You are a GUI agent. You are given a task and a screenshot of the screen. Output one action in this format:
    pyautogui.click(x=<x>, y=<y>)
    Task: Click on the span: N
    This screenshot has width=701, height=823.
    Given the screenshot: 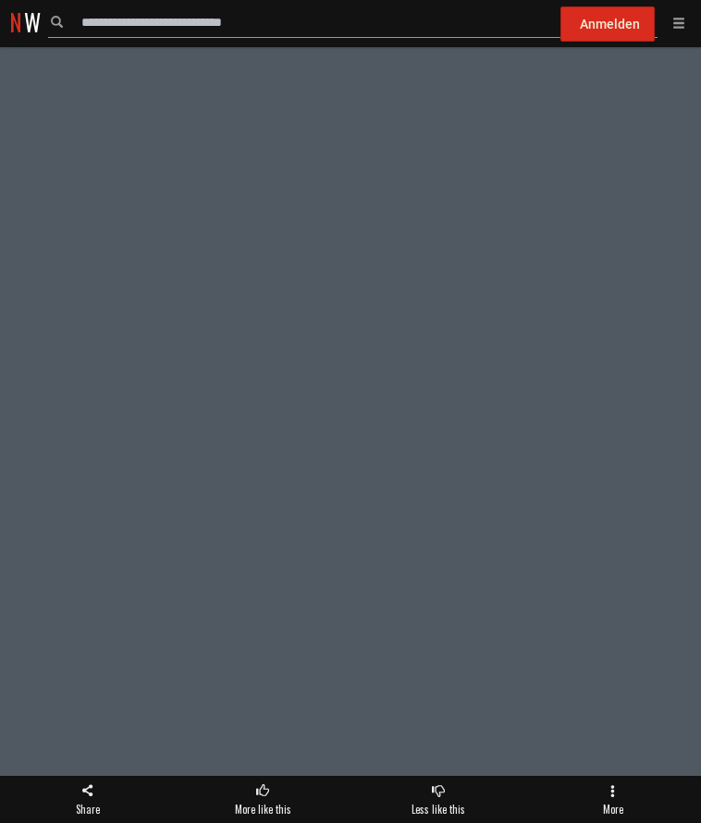 What is the action you would take?
    pyautogui.click(x=16, y=21)
    